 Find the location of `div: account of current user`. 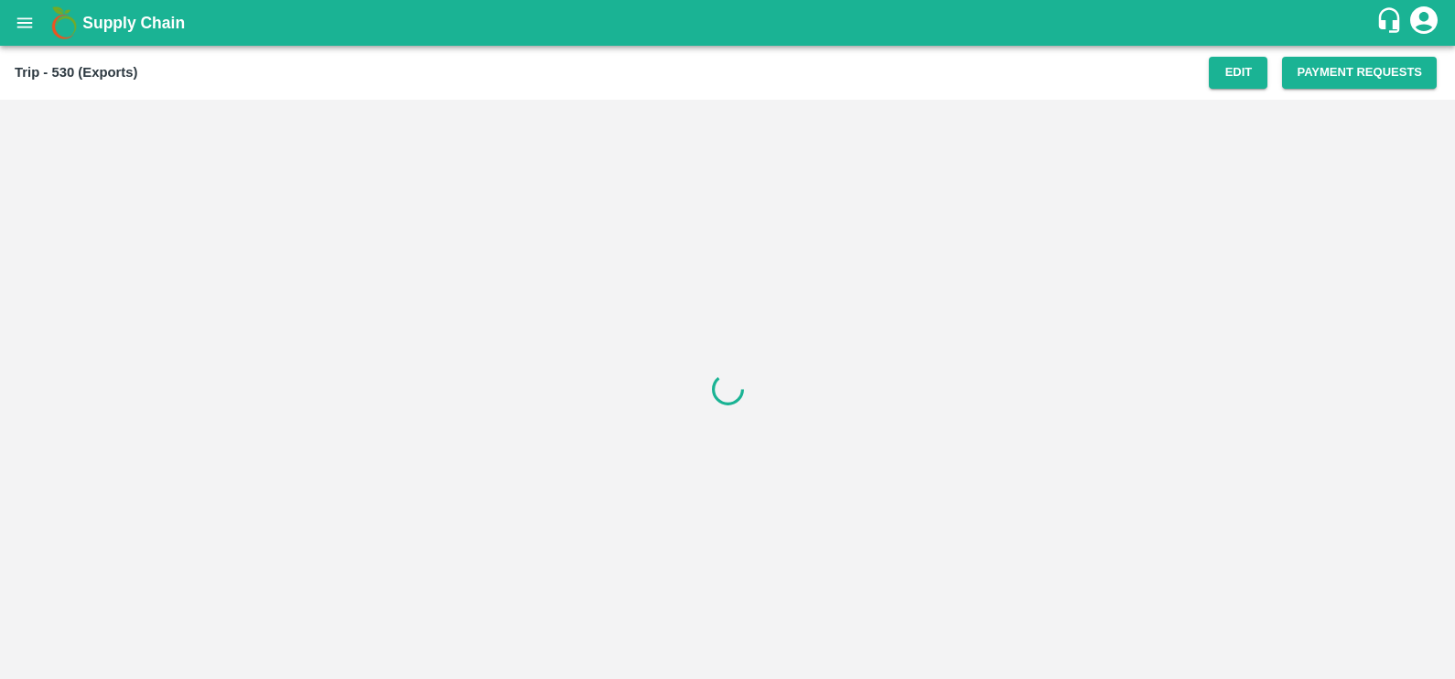

div: account of current user is located at coordinates (1424, 23).